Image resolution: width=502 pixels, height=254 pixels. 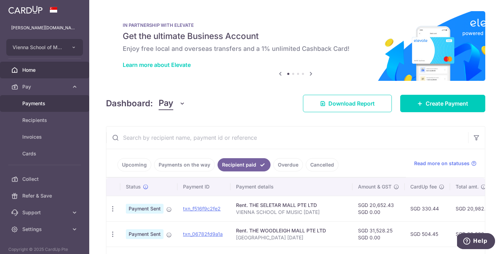 What do you see at coordinates (45, 196) in the screenshot?
I see `span: Refer & Save` at bounding box center [45, 196].